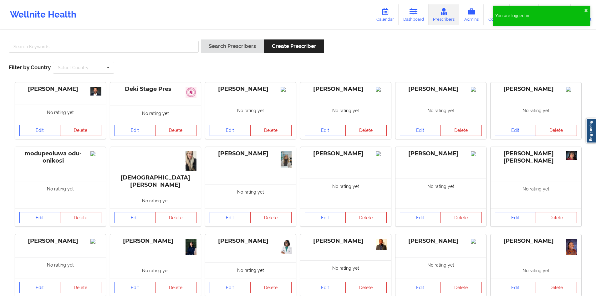 This screenshot has width=596, height=296. What do you see at coordinates (381, 244) in the screenshot?
I see `img: 9526670d-59d5-429f-943e-39a8e8292907_profile_pic.png` at bounding box center [381, 244].